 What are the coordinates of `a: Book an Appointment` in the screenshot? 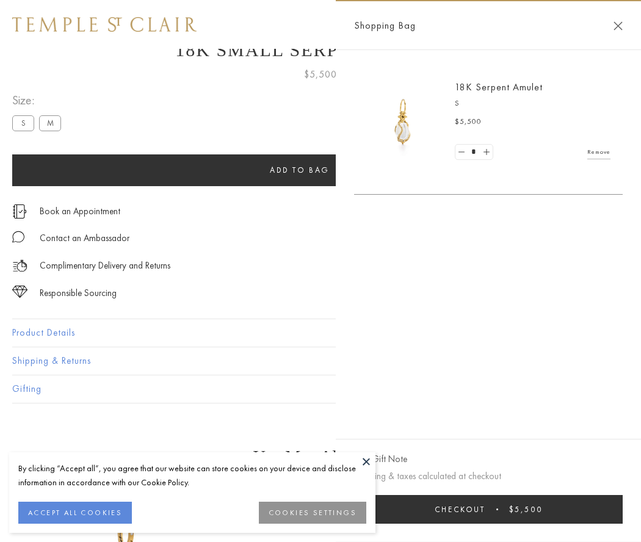 It's located at (80, 211).